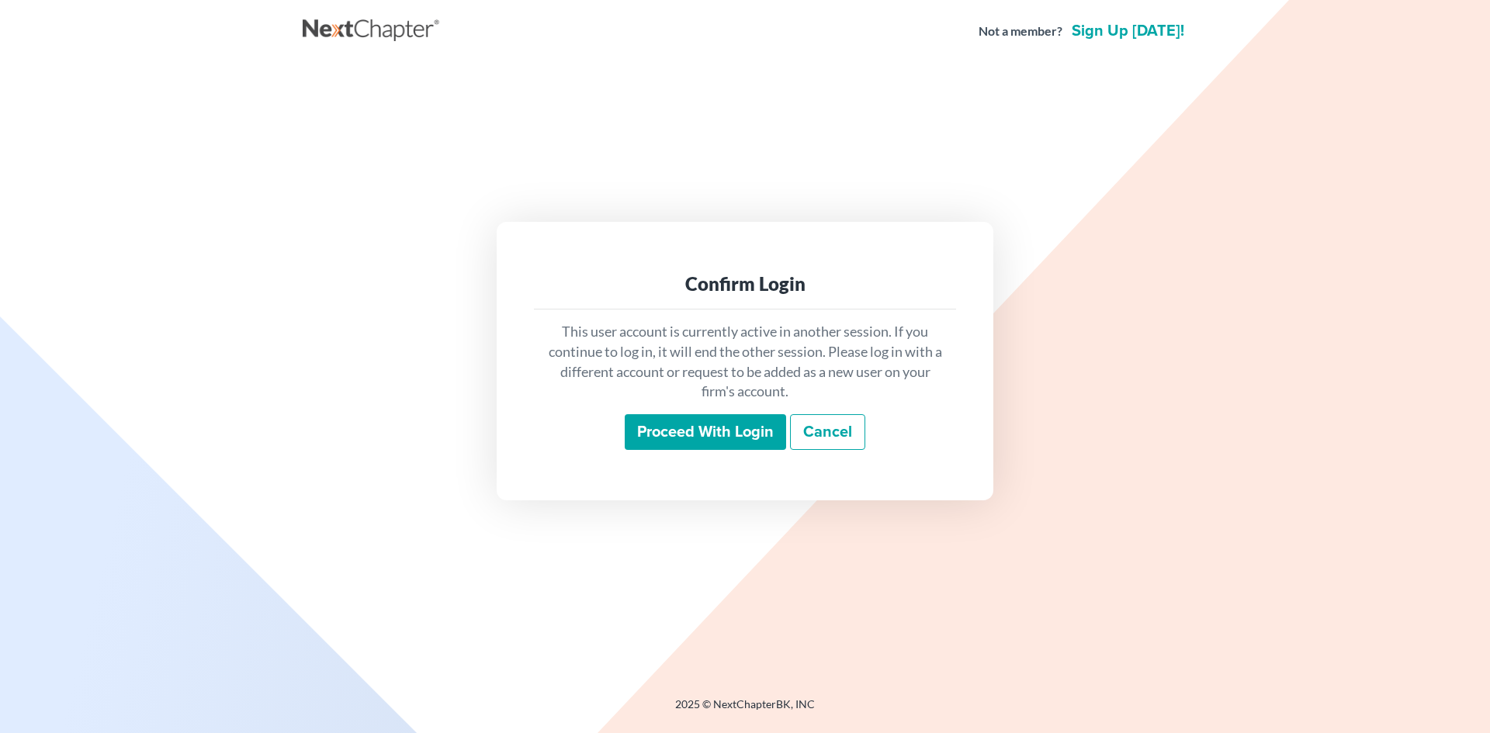  What do you see at coordinates (705, 432) in the screenshot?
I see `input: Proceed with login` at bounding box center [705, 432].